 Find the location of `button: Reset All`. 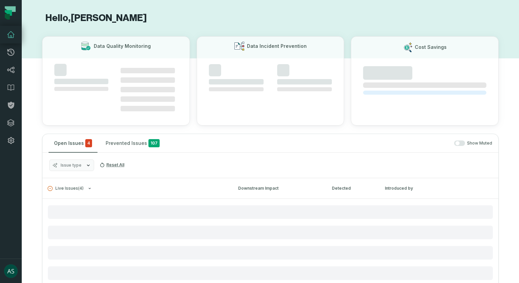

button: Reset All is located at coordinates (112, 165).